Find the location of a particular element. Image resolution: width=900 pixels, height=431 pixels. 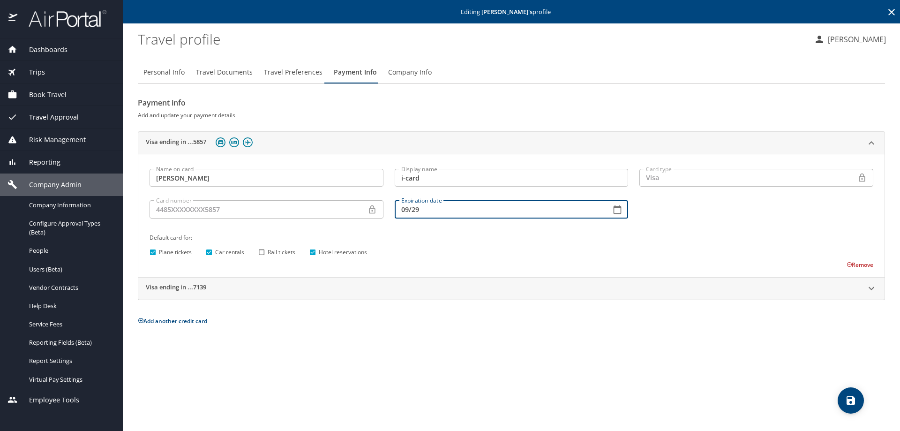

input: MM/YY is located at coordinates (499, 209).